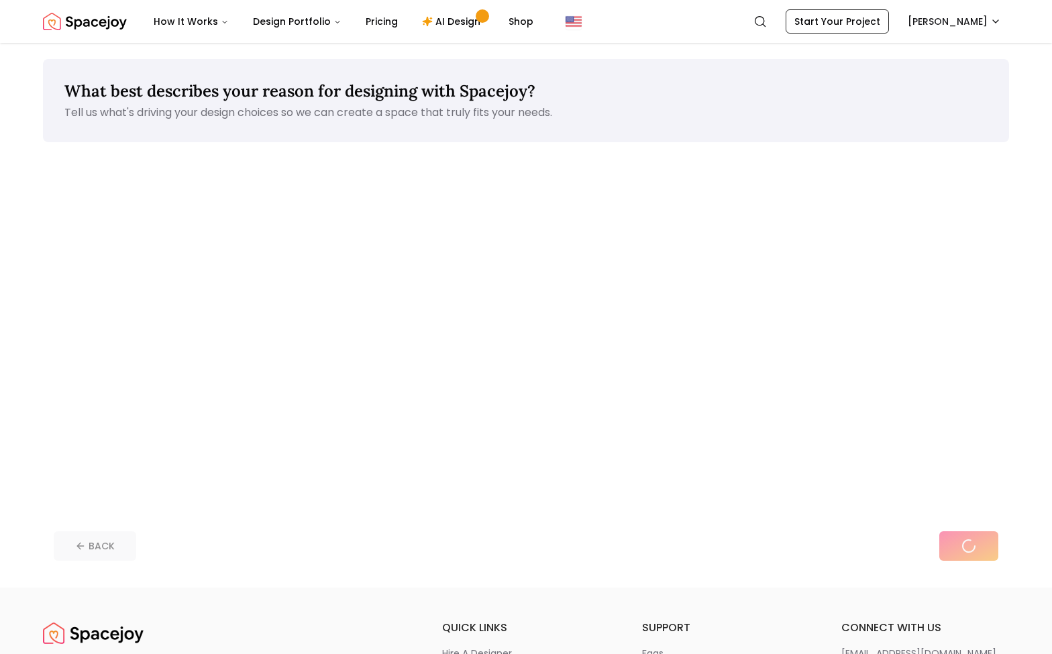  I want to click on a: AI Design, so click(453, 21).